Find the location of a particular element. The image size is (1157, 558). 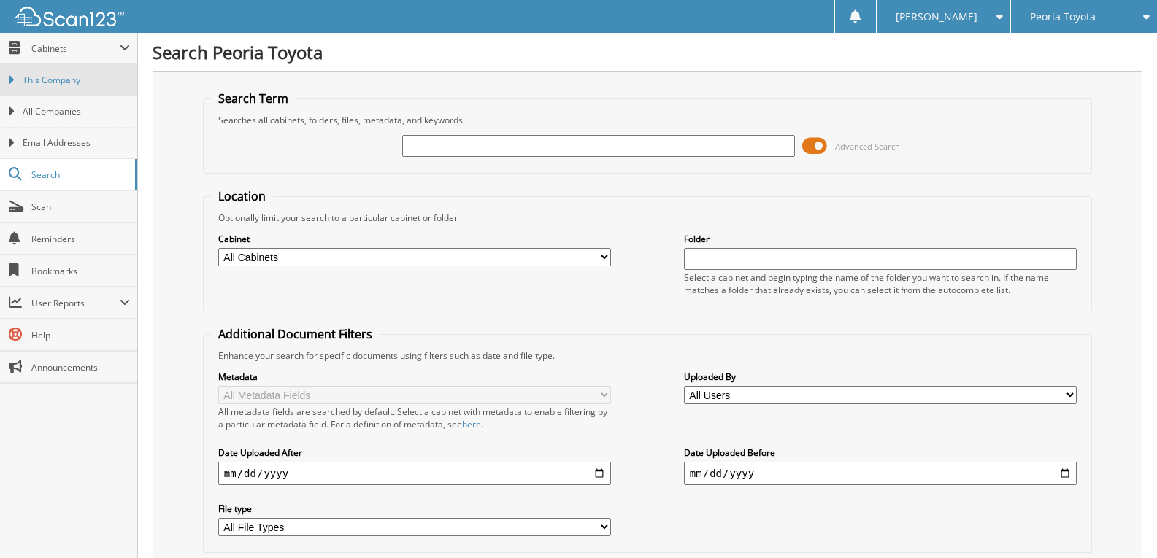

span: Announcements is located at coordinates (80, 367).